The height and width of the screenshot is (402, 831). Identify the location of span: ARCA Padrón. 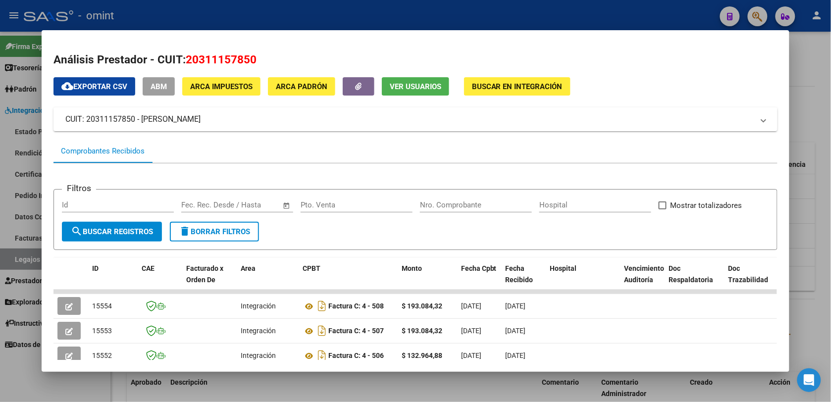
(301, 87).